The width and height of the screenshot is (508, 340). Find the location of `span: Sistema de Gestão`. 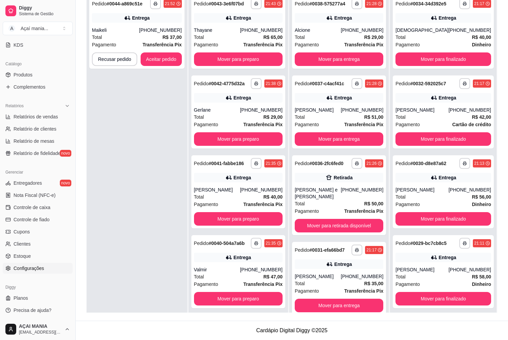

span: Sistema de Gestão is located at coordinates (44, 14).